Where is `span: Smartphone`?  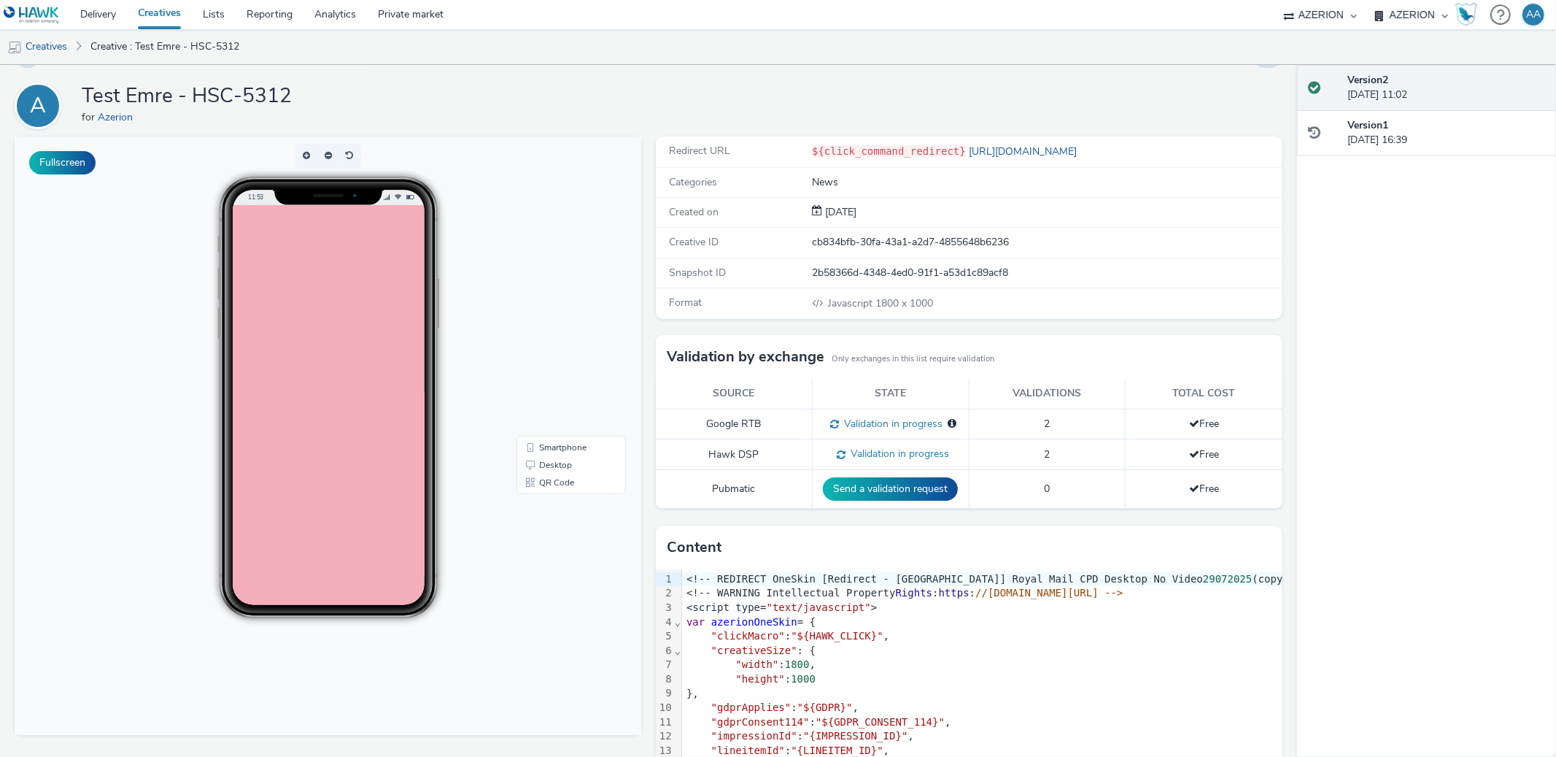
span: Smartphone is located at coordinates (548, 311).